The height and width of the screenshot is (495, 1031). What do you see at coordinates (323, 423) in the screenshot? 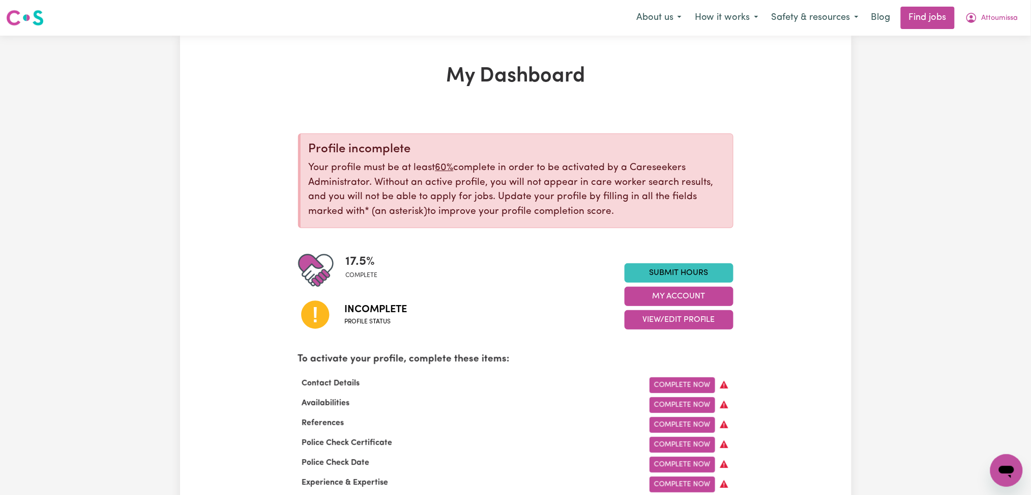
I see `span: References` at bounding box center [323, 423].